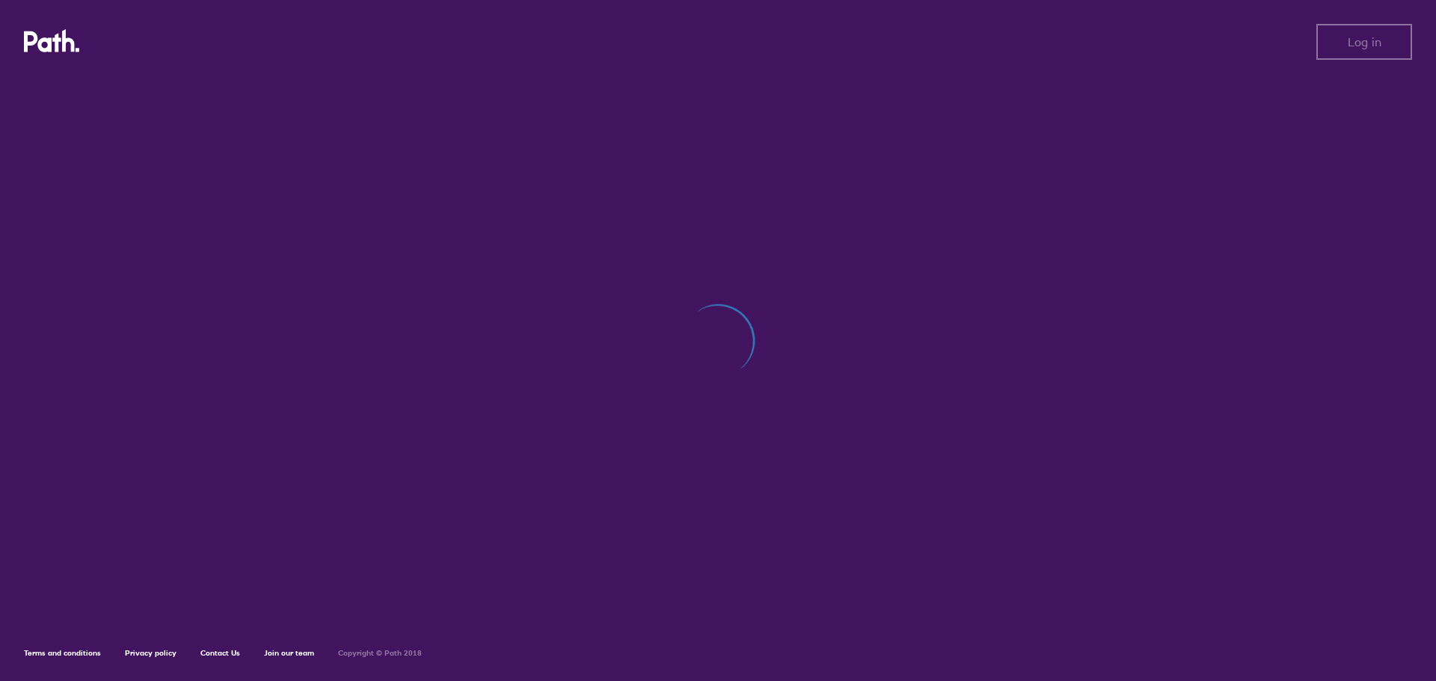 This screenshot has height=681, width=1436. I want to click on a: Join our team, so click(289, 653).